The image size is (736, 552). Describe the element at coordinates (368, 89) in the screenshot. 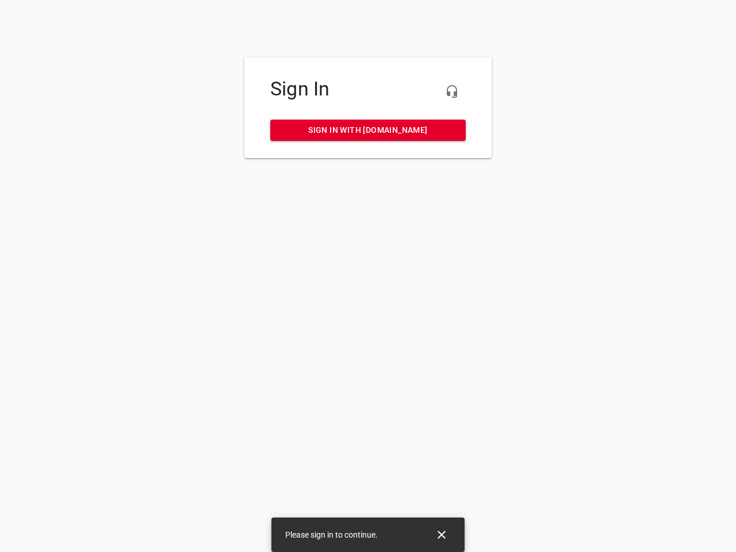

I see `h4: Sign In` at that location.